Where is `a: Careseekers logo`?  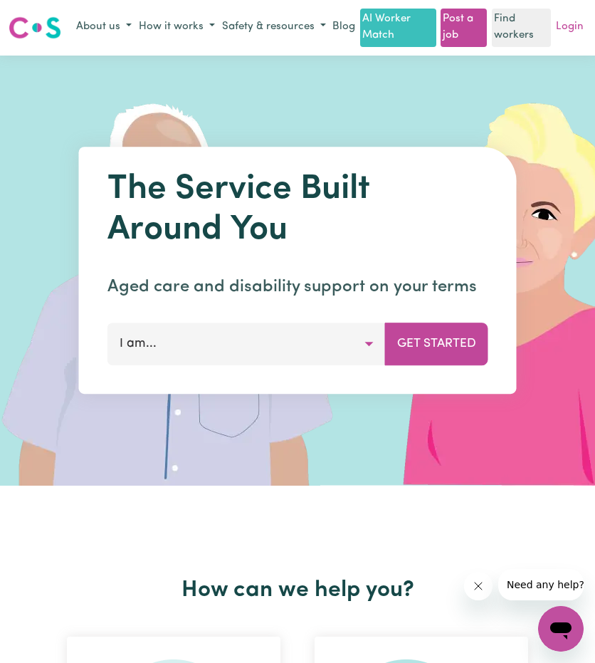 a: Careseekers logo is located at coordinates (35, 28).